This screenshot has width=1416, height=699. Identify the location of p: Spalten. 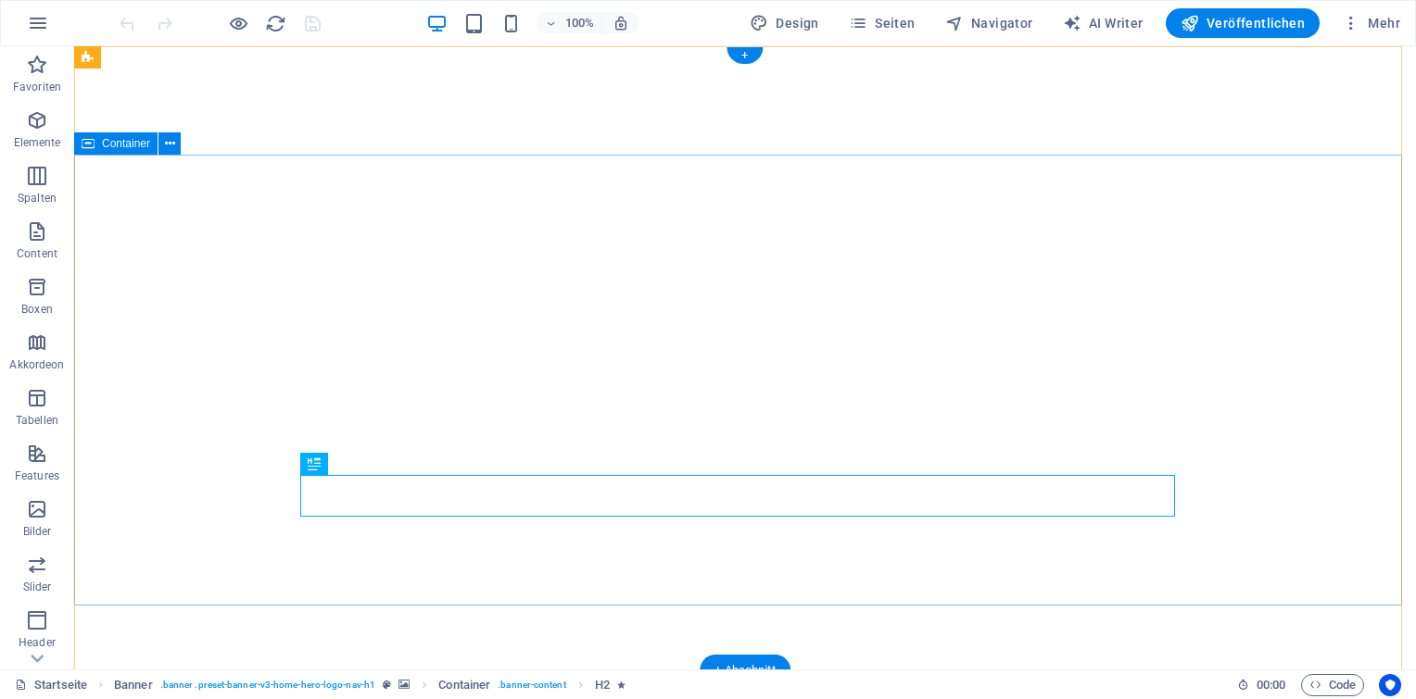
(37, 198).